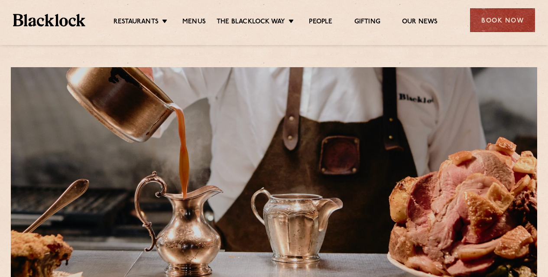 The height and width of the screenshot is (277, 548). Describe the element at coordinates (194, 23) in the screenshot. I see `a: Menus` at that location.